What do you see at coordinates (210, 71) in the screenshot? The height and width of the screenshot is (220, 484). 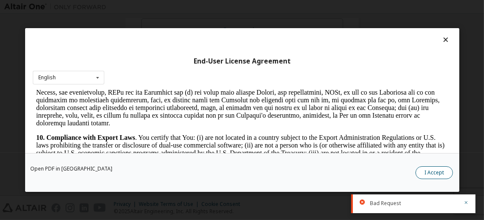 I see `p: . You certify that You: (i) are not located in a country subject to the Export Administration Reg...` at bounding box center [210, 71].